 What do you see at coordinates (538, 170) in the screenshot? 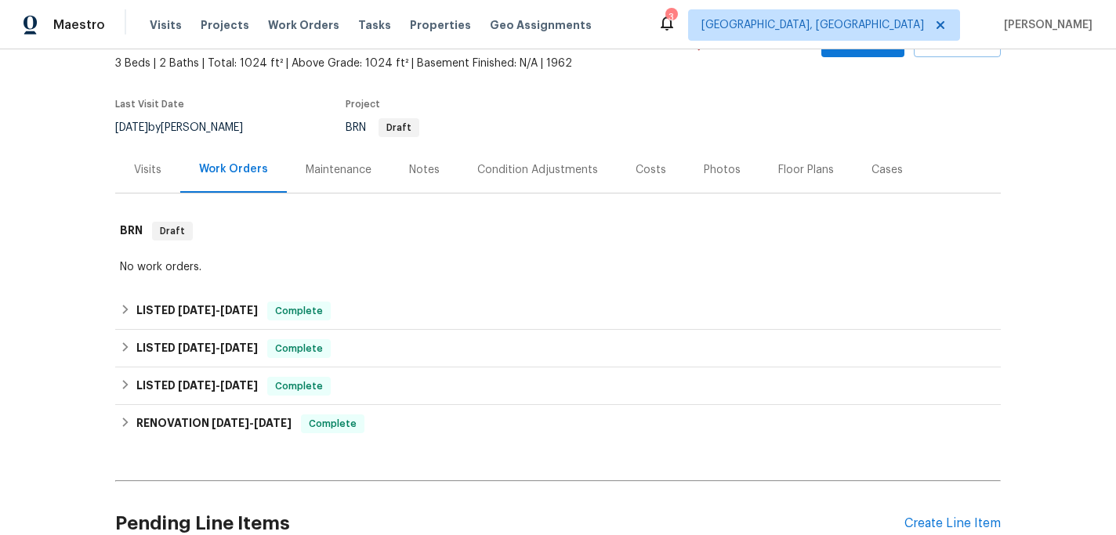
I see `div: Condition Adjustments` at bounding box center [538, 170].